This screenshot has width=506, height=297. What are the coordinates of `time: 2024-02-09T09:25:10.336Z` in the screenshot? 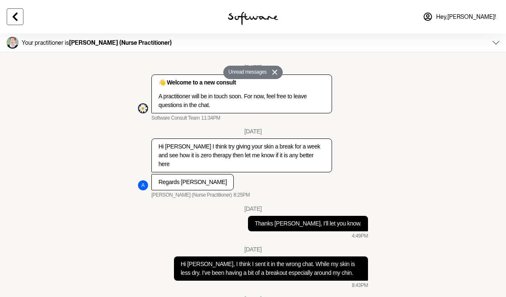 It's located at (241, 195).